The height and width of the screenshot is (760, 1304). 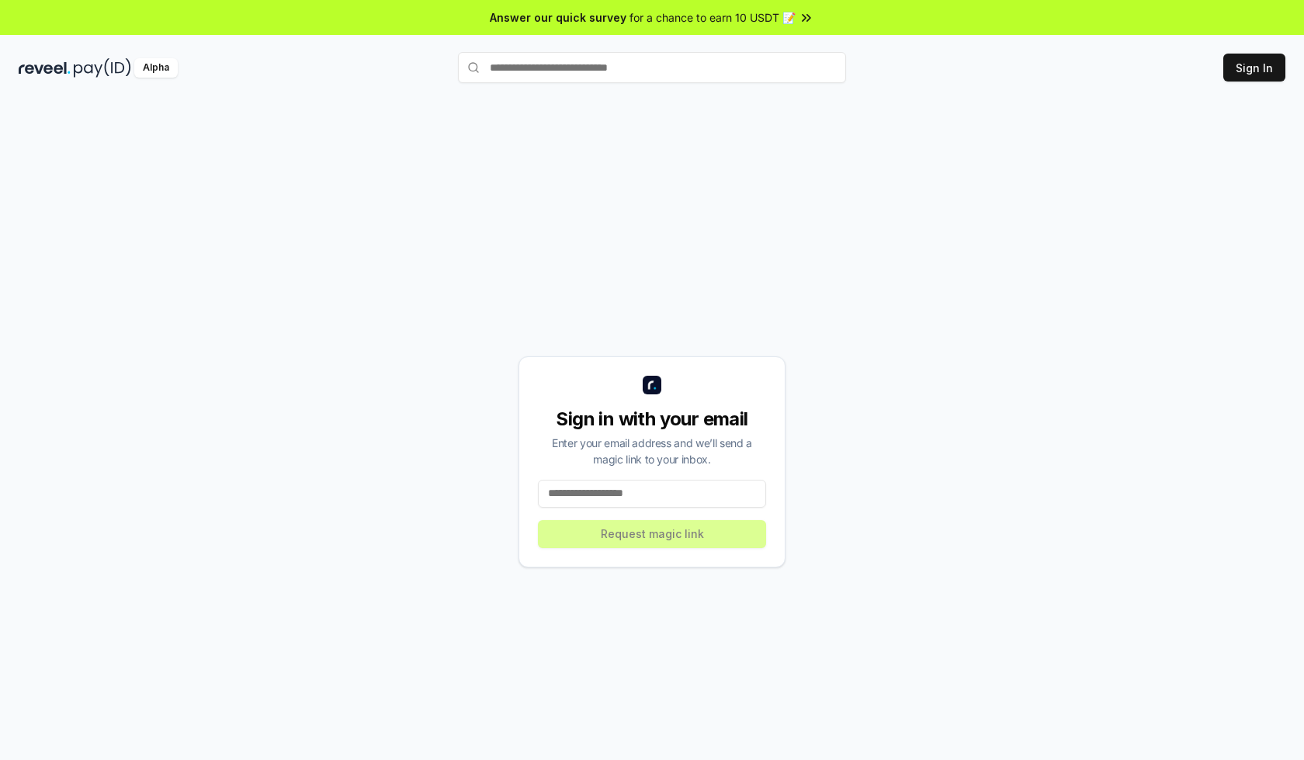 I want to click on span: for a chance to earn 10 USDT 📝, so click(x=712, y=17).